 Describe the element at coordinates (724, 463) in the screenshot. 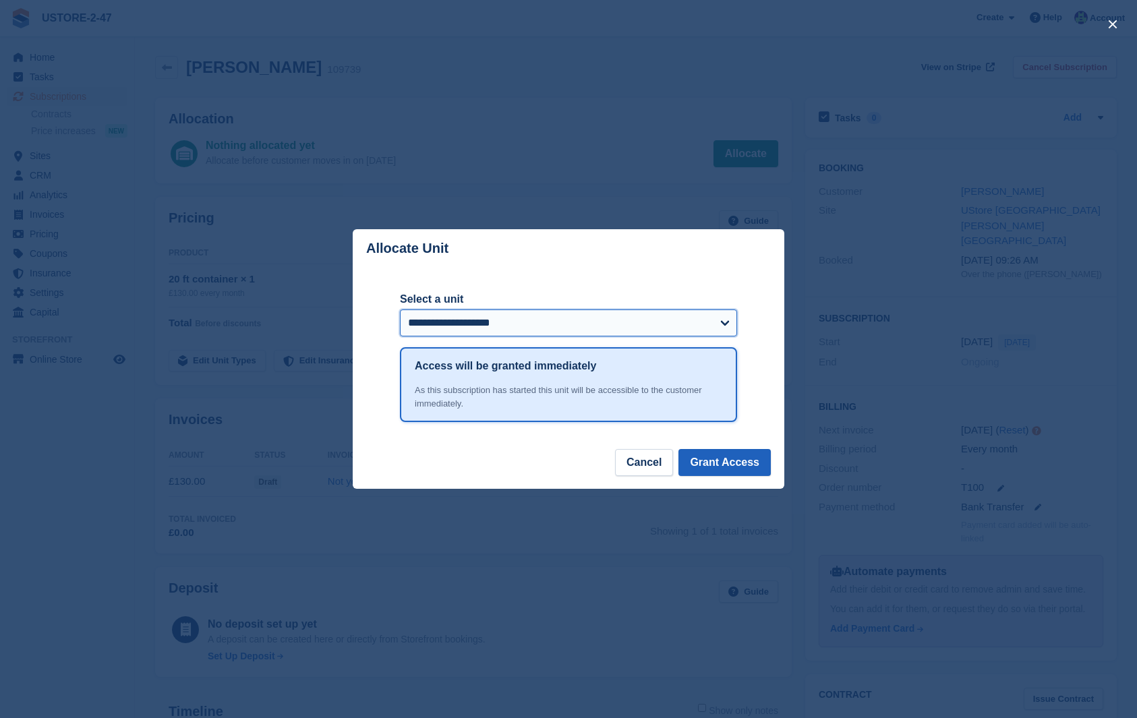

I see `button: Grant Access` at that location.